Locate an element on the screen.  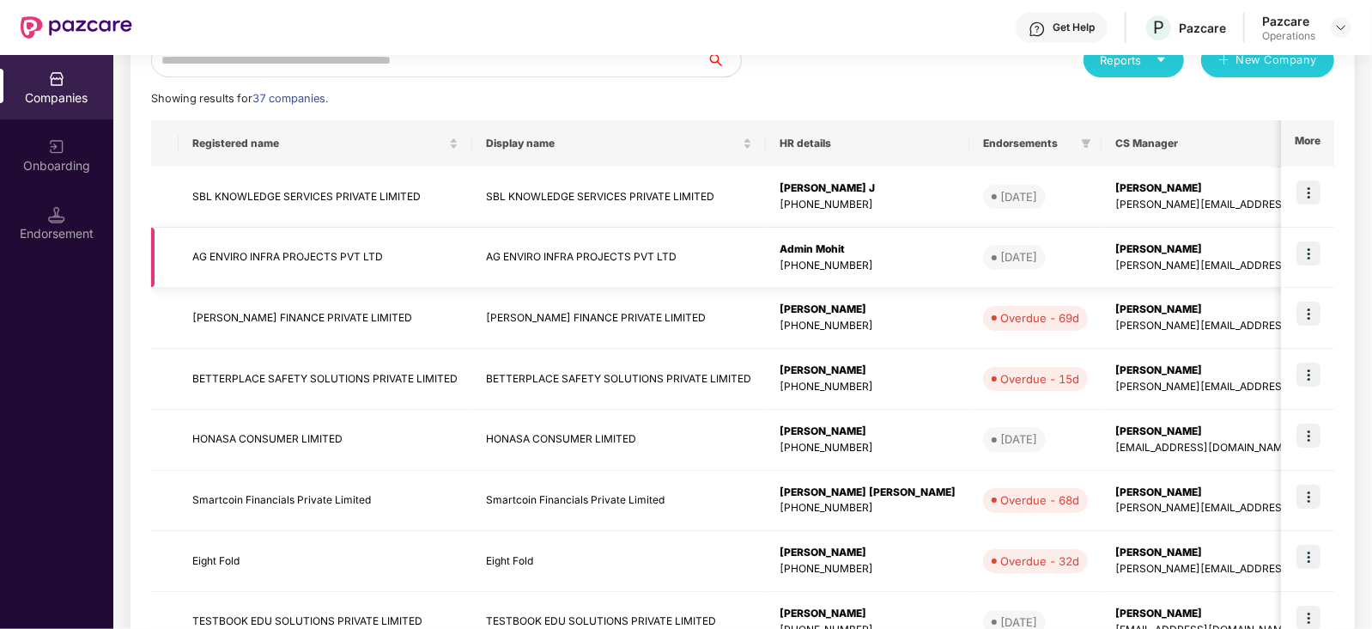
img: New Pazcare Logo is located at coordinates (76, 27).